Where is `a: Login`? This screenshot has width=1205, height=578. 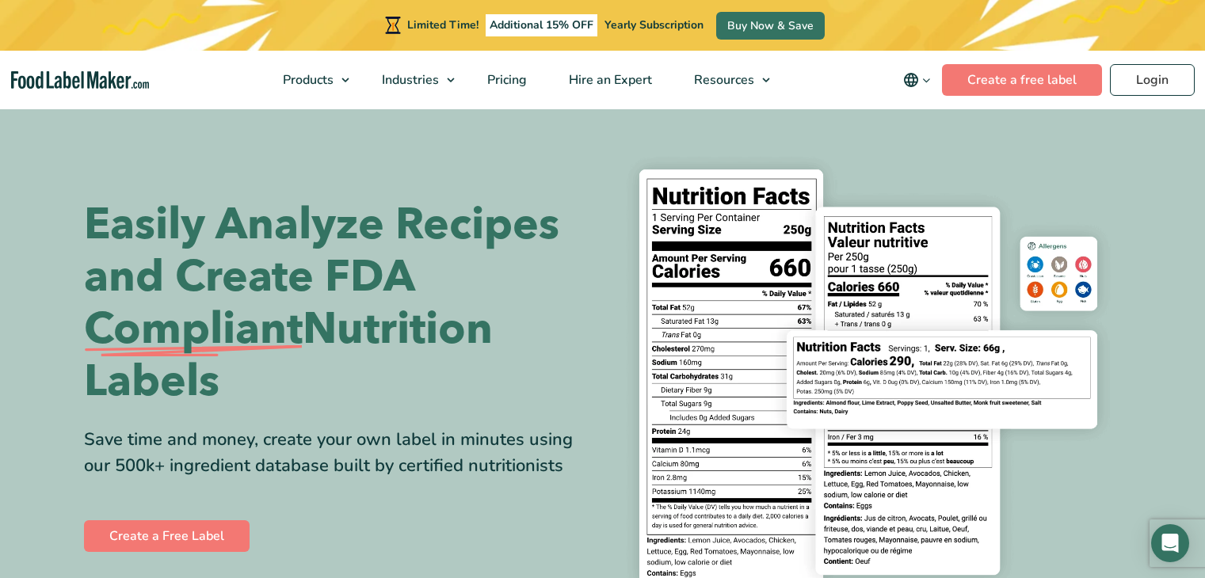
a: Login is located at coordinates (1152, 80).